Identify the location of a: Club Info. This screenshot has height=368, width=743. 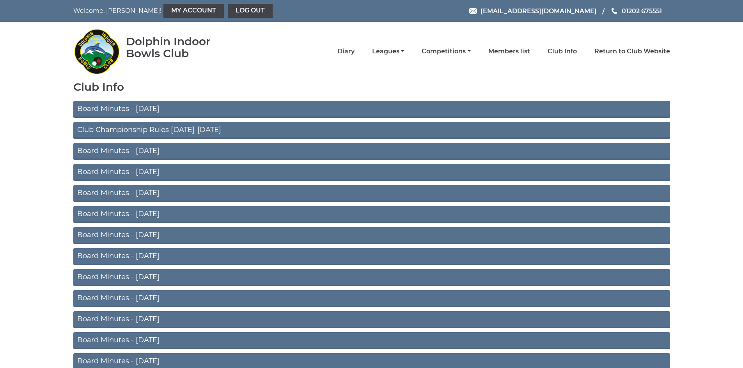
(562, 51).